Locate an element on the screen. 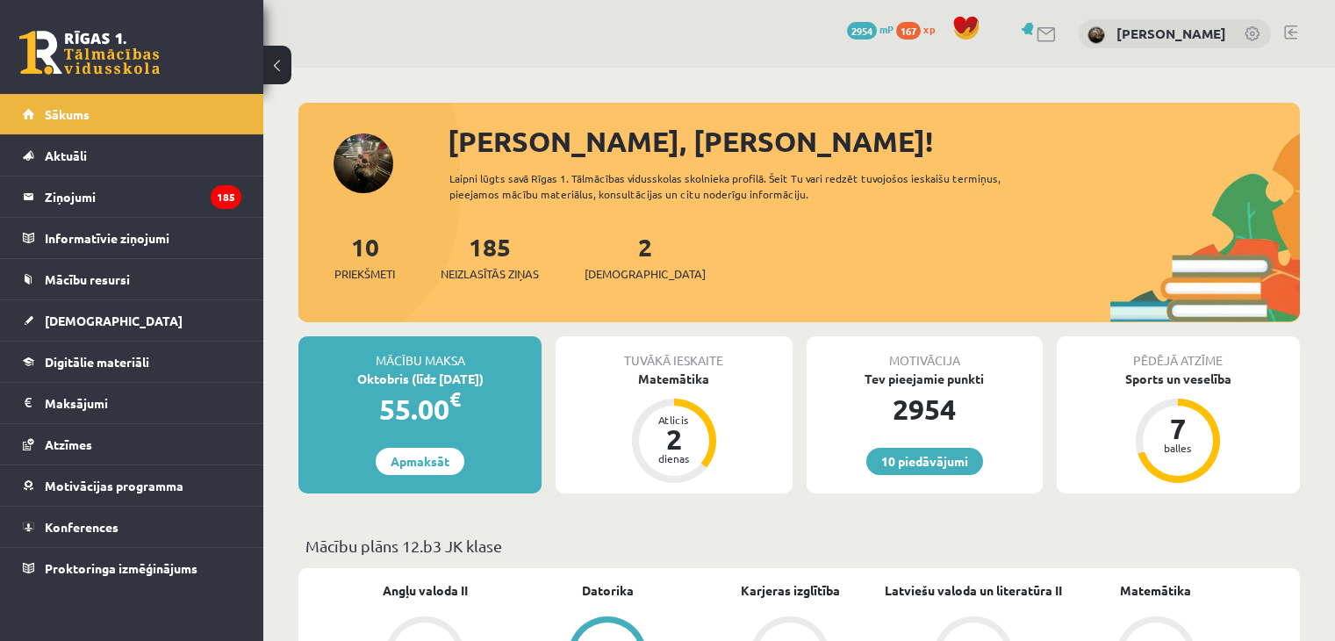 The height and width of the screenshot is (641, 1335). a: Datorika is located at coordinates (608, 590).